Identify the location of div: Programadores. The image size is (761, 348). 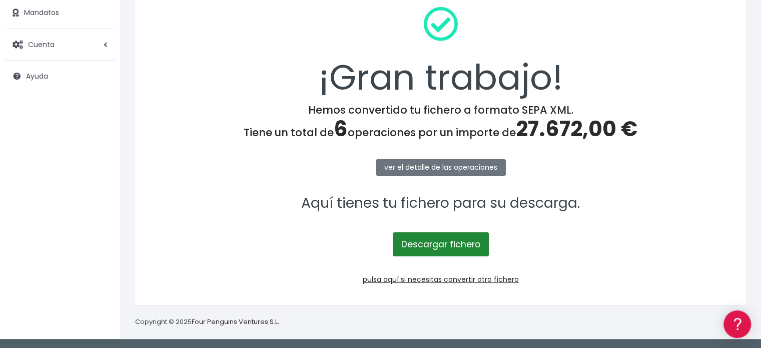
(100, 245).